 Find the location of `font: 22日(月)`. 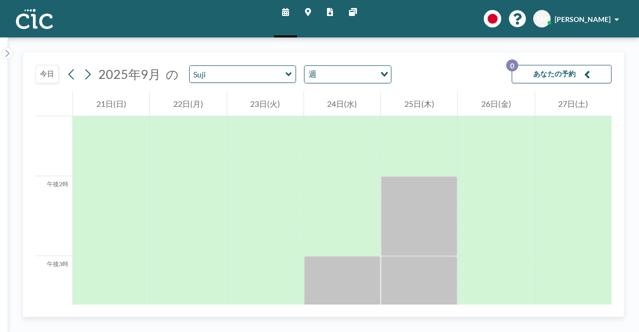

font: 22日(月) is located at coordinates (188, 103).